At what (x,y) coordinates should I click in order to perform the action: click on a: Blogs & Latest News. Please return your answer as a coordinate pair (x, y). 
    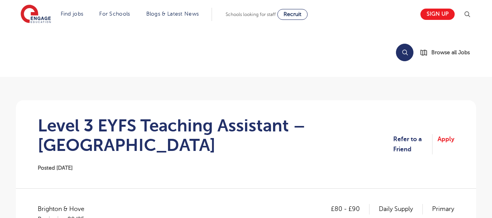
    Looking at the image, I should click on (173, 14).